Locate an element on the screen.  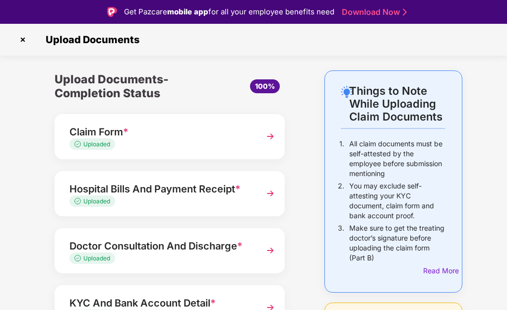
span: 100% is located at coordinates (265, 86).